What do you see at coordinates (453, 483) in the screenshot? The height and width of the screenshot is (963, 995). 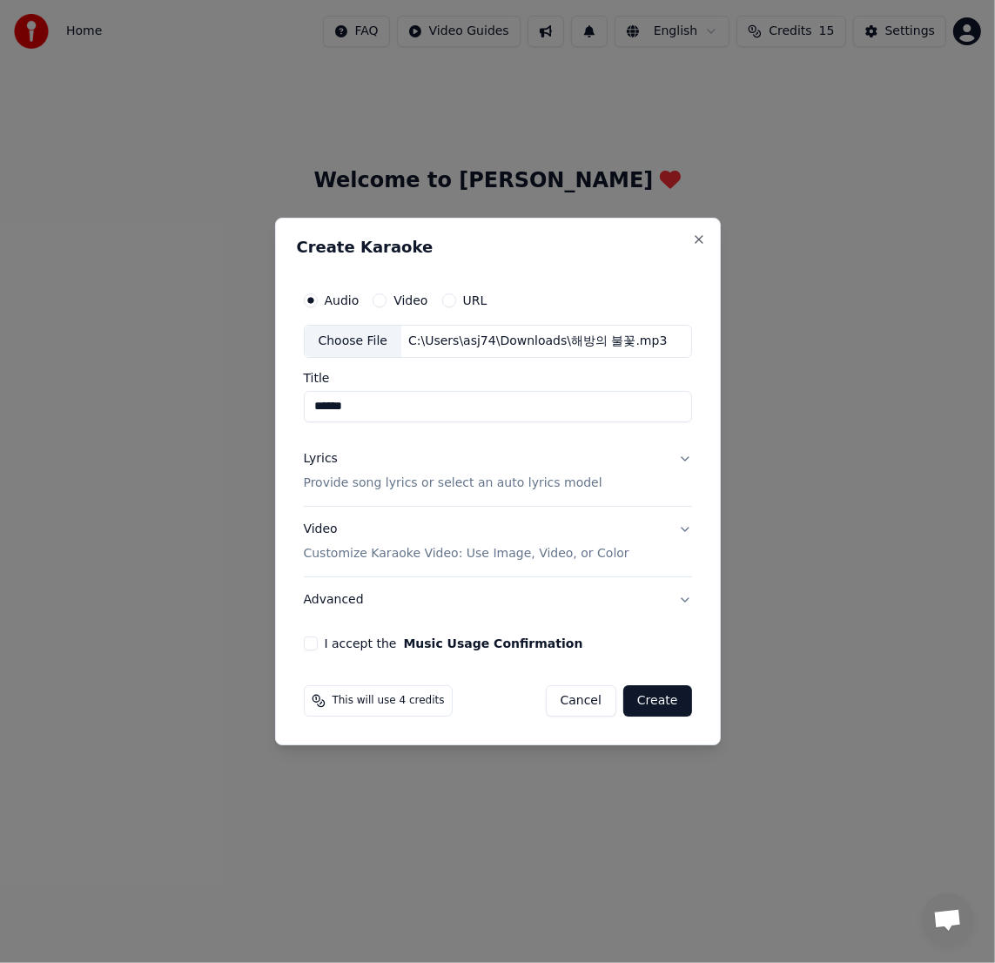 I see `p: Provide song lyrics or select an auto lyrics model` at bounding box center [453, 483].